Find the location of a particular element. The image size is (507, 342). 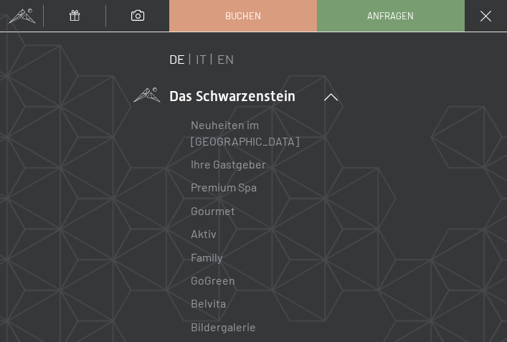

a: Ihre Gastgeber is located at coordinates (228, 163).